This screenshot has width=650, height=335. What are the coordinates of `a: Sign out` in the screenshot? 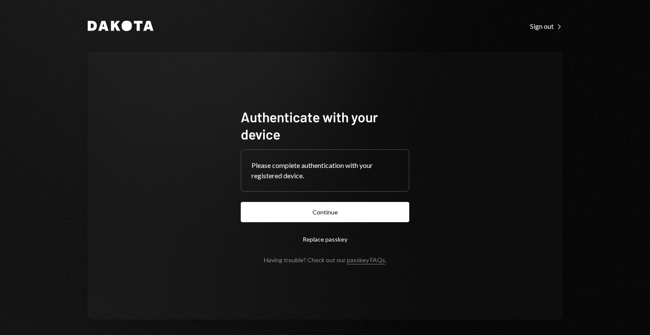 It's located at (546, 26).